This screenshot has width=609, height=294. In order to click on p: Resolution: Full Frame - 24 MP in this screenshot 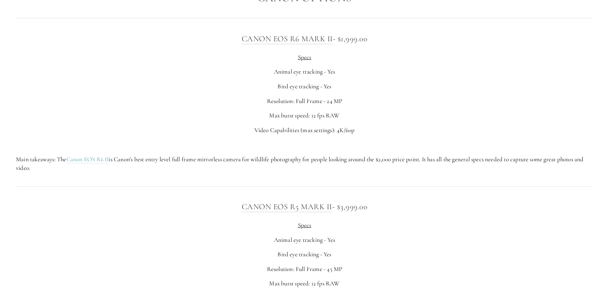, I will do `click(304, 101)`.